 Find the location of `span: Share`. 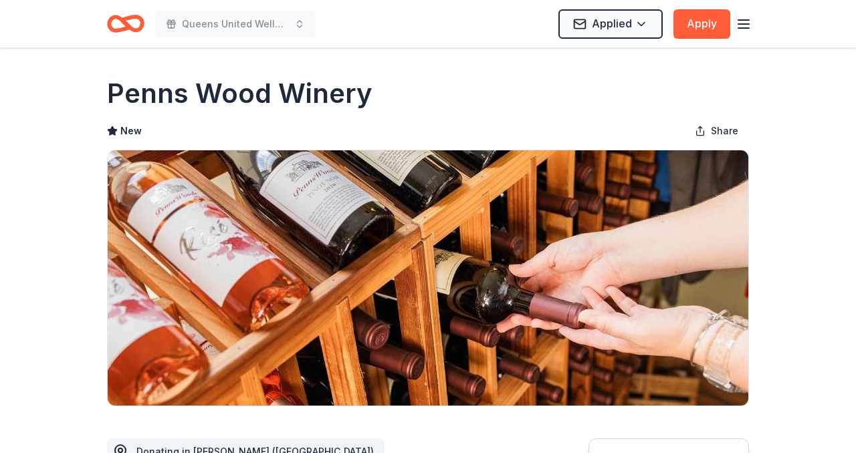

span: Share is located at coordinates (724, 131).